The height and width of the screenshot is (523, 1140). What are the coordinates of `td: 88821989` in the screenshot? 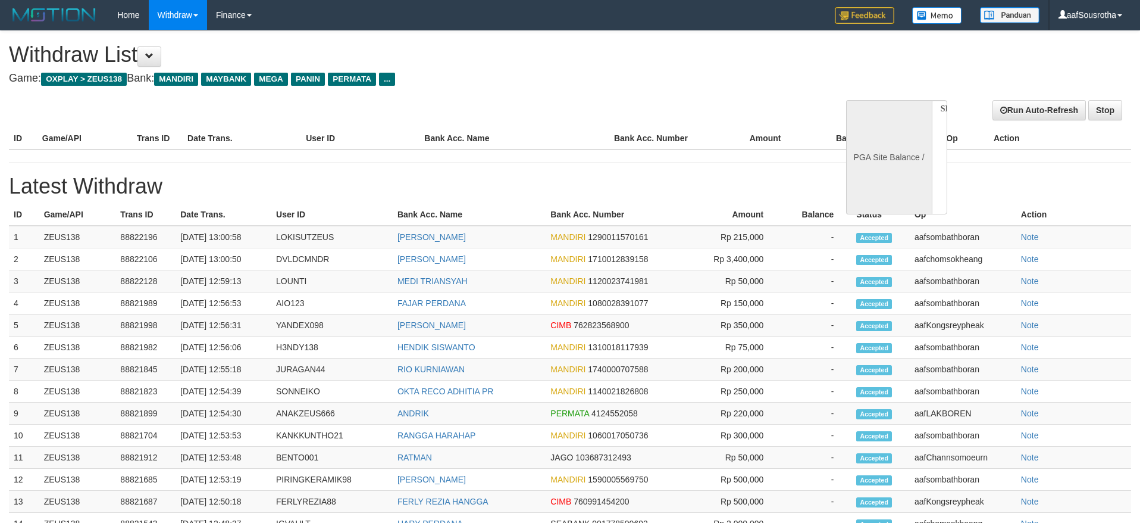 It's located at (145, 303).